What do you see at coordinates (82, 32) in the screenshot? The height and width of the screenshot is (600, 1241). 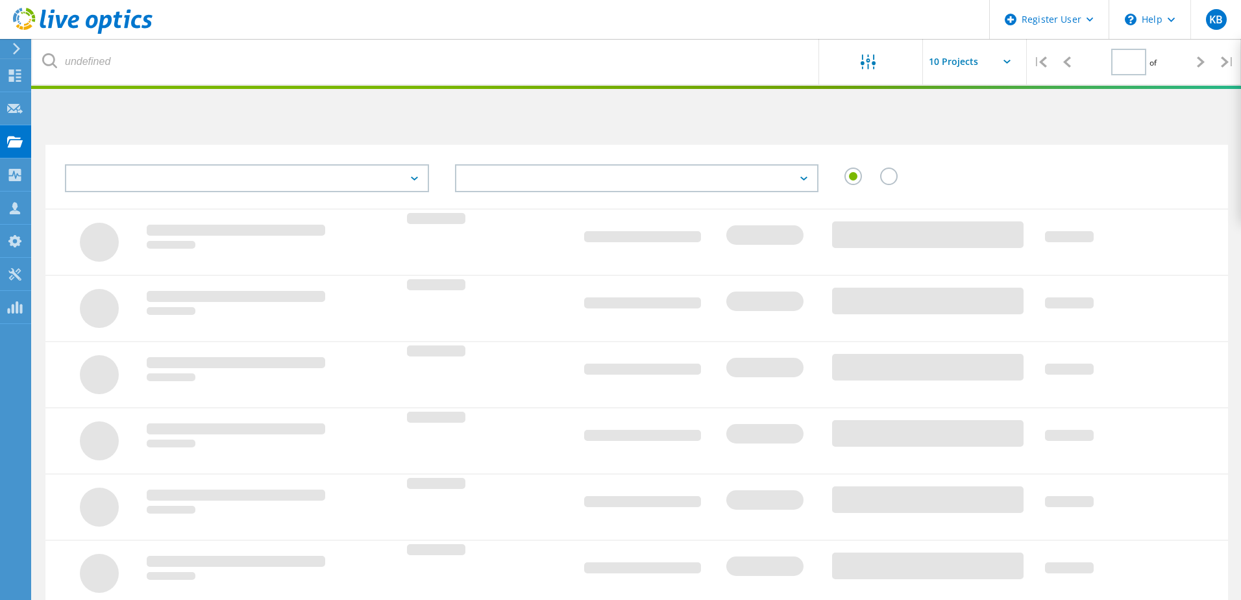 I see `a: Live Optics Dashboard` at bounding box center [82, 32].